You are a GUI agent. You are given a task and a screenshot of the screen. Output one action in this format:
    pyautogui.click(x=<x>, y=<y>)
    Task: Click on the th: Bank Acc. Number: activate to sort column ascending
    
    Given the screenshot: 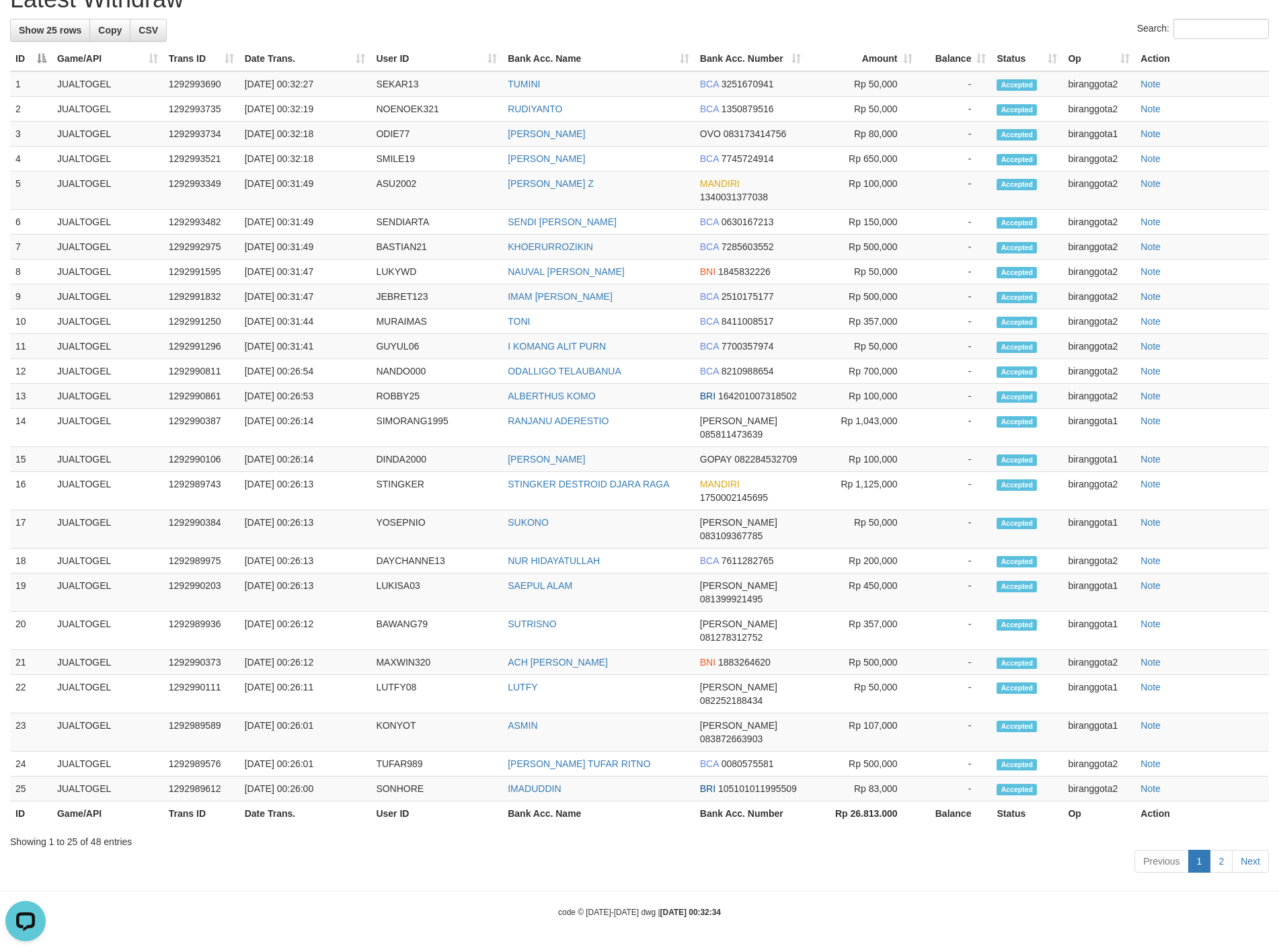 What is the action you would take?
    pyautogui.click(x=750, y=59)
    